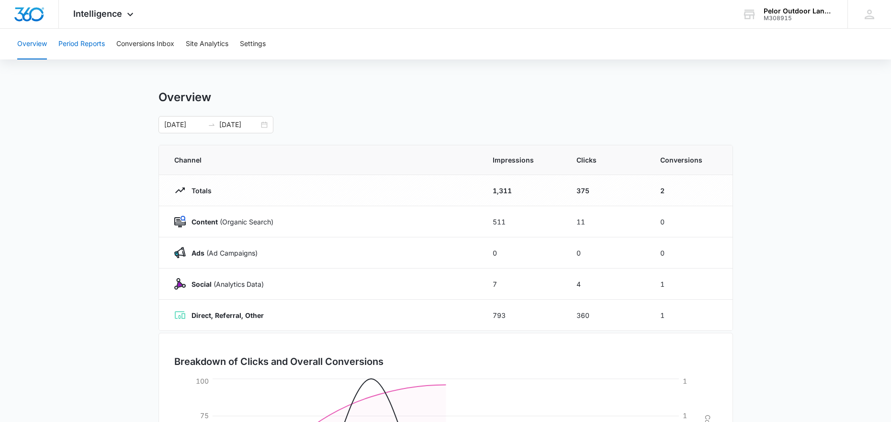  I want to click on h1: Overview, so click(185, 97).